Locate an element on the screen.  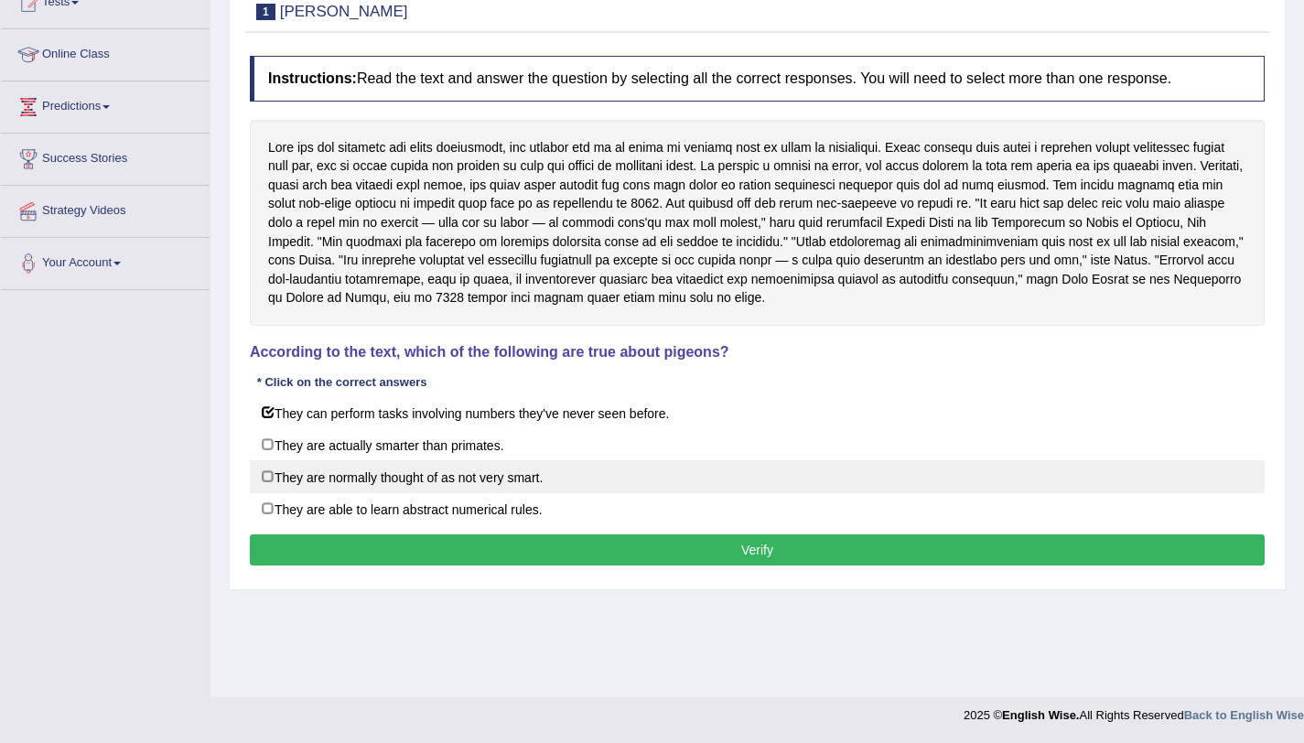
a: Online Class is located at coordinates (105, 52).